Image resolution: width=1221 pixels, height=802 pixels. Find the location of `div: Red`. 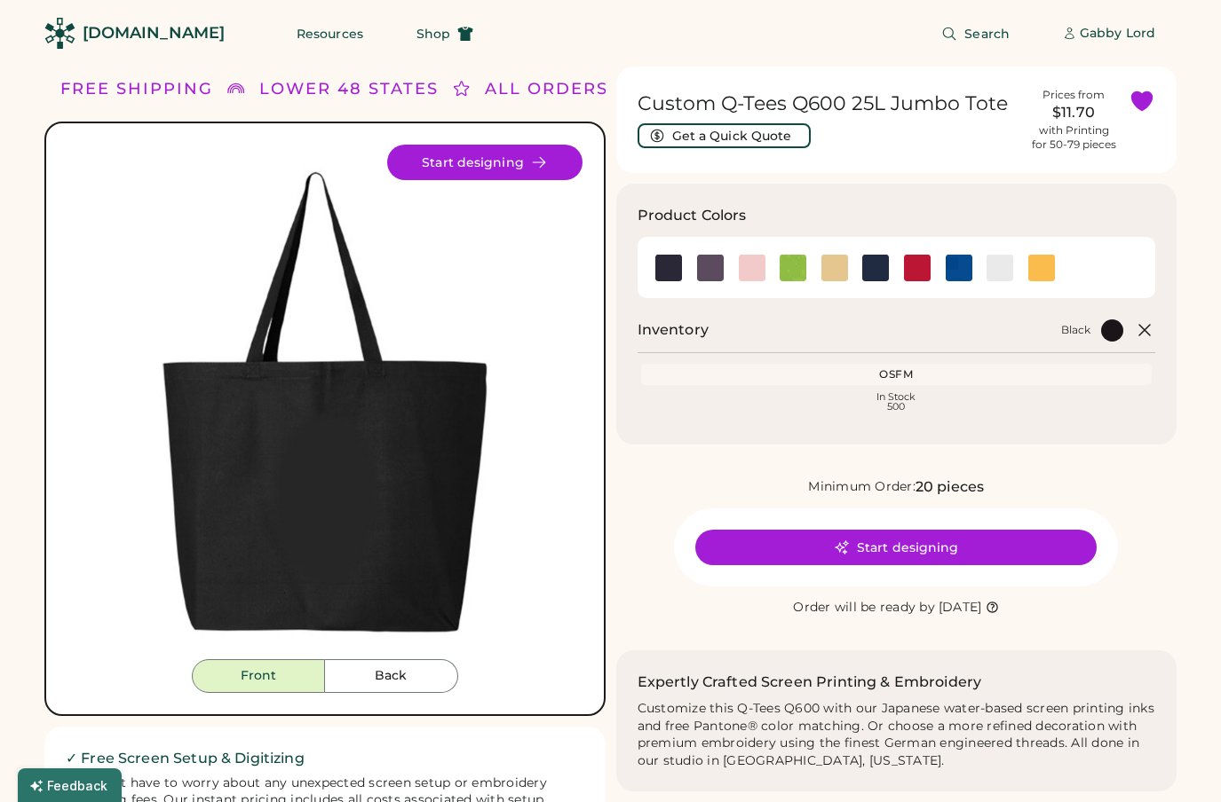

div: Red is located at coordinates (917, 268).